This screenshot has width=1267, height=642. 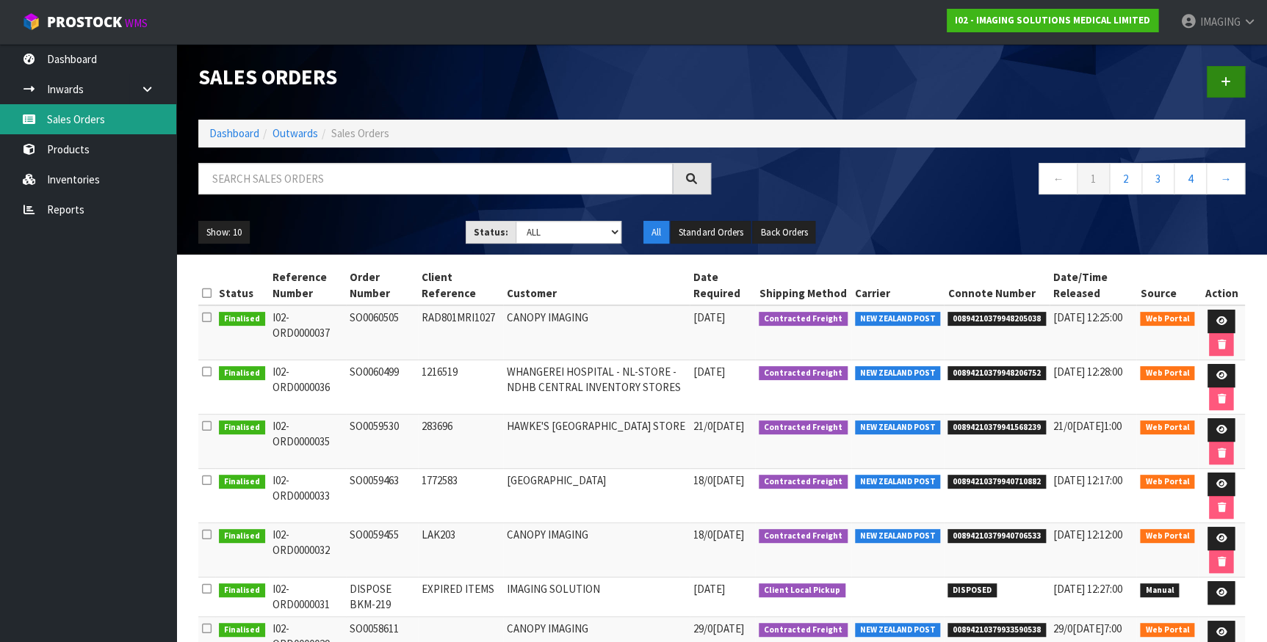 I want to click on td: 1772583, so click(x=460, y=496).